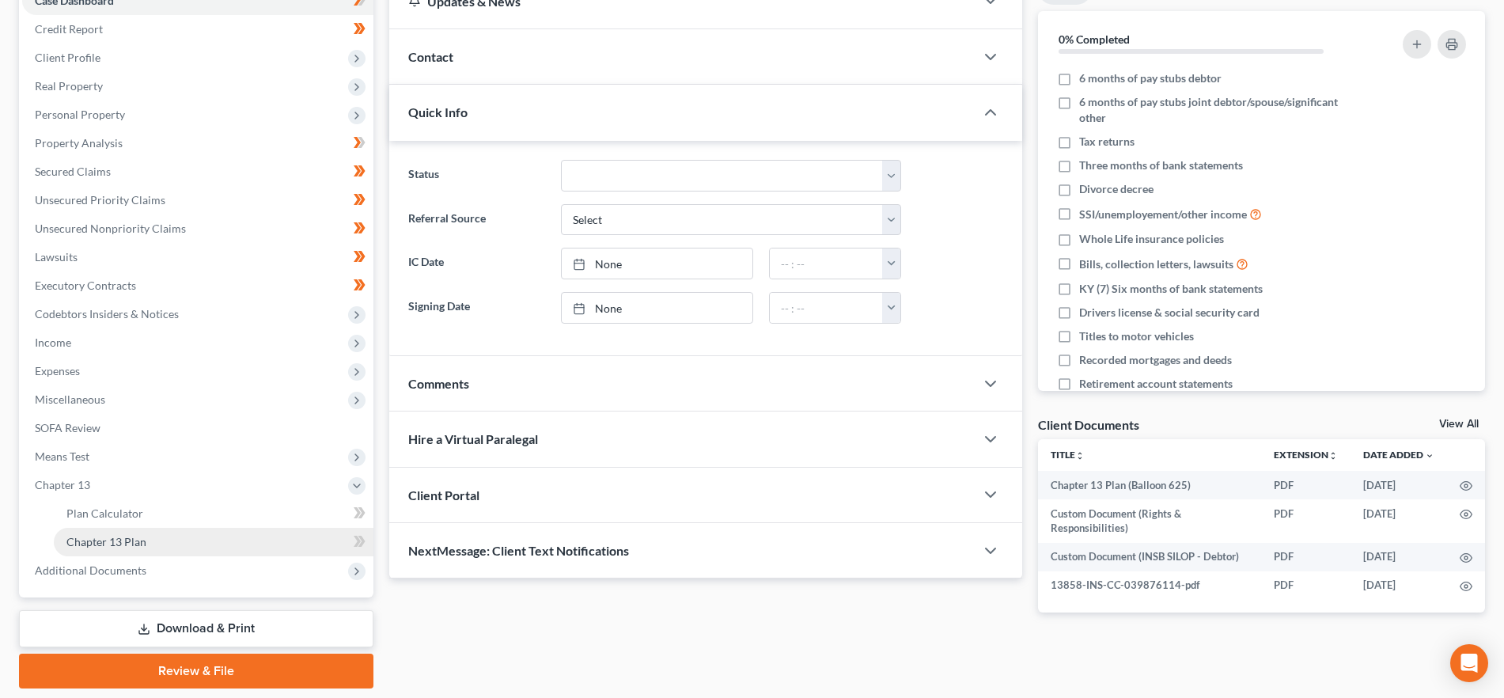 This screenshot has height=698, width=1504. Describe the element at coordinates (56, 256) in the screenshot. I see `span: Lawsuits` at that location.